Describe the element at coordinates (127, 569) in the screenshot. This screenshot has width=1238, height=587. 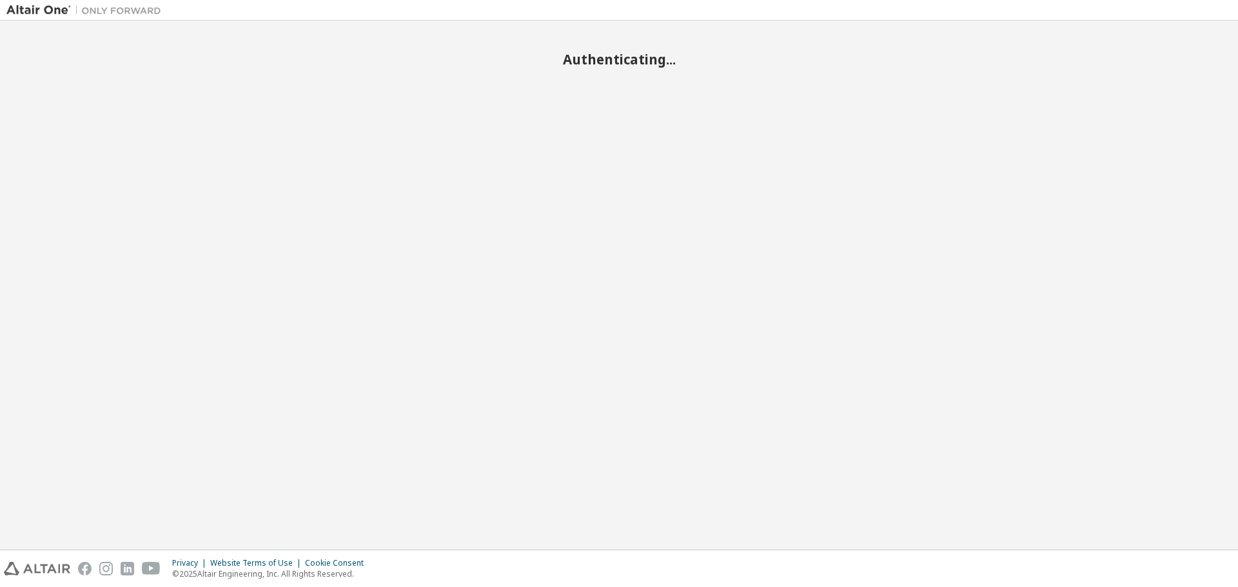
I see `img: linkedin.svg` at that location.